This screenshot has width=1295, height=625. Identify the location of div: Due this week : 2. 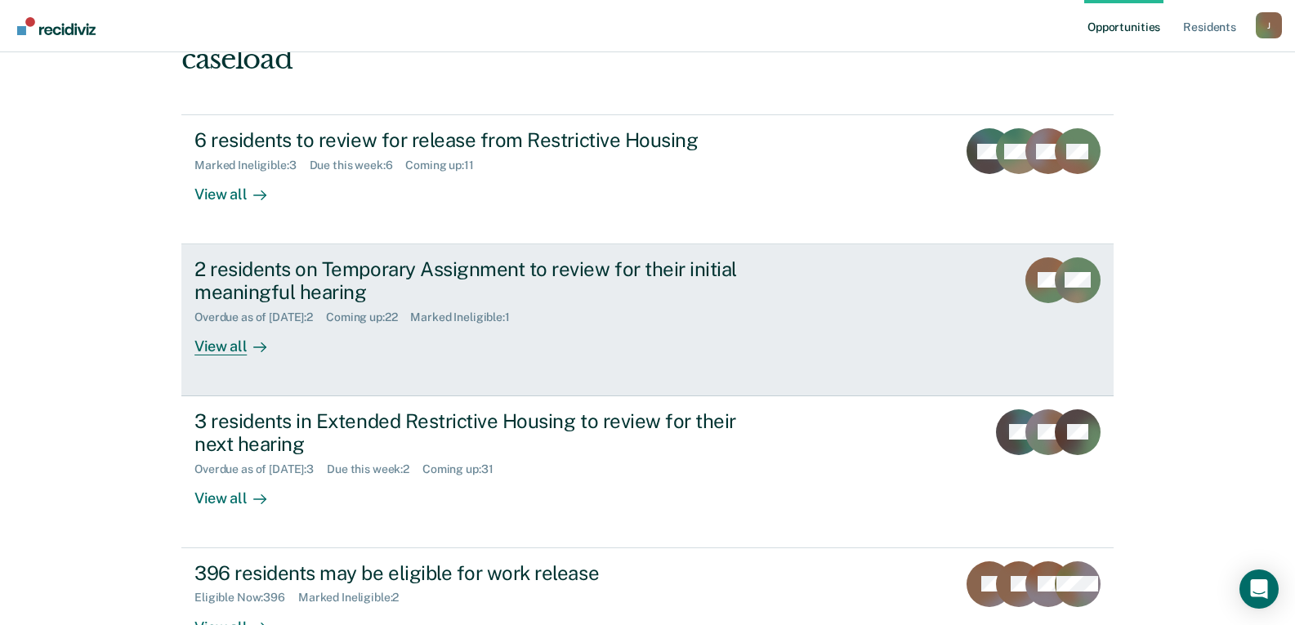
(374, 469).